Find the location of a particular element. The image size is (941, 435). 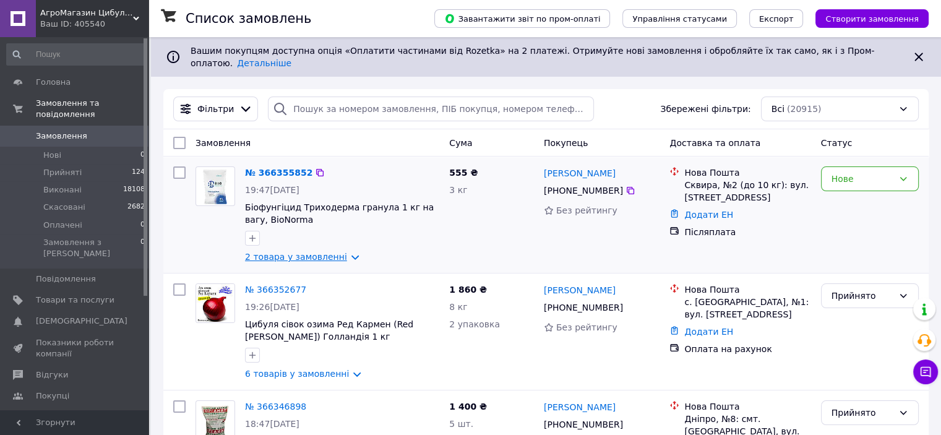

span: АгроМагазин Цибулинка (Все для Саду та Городу) is located at coordinates (87, 13).